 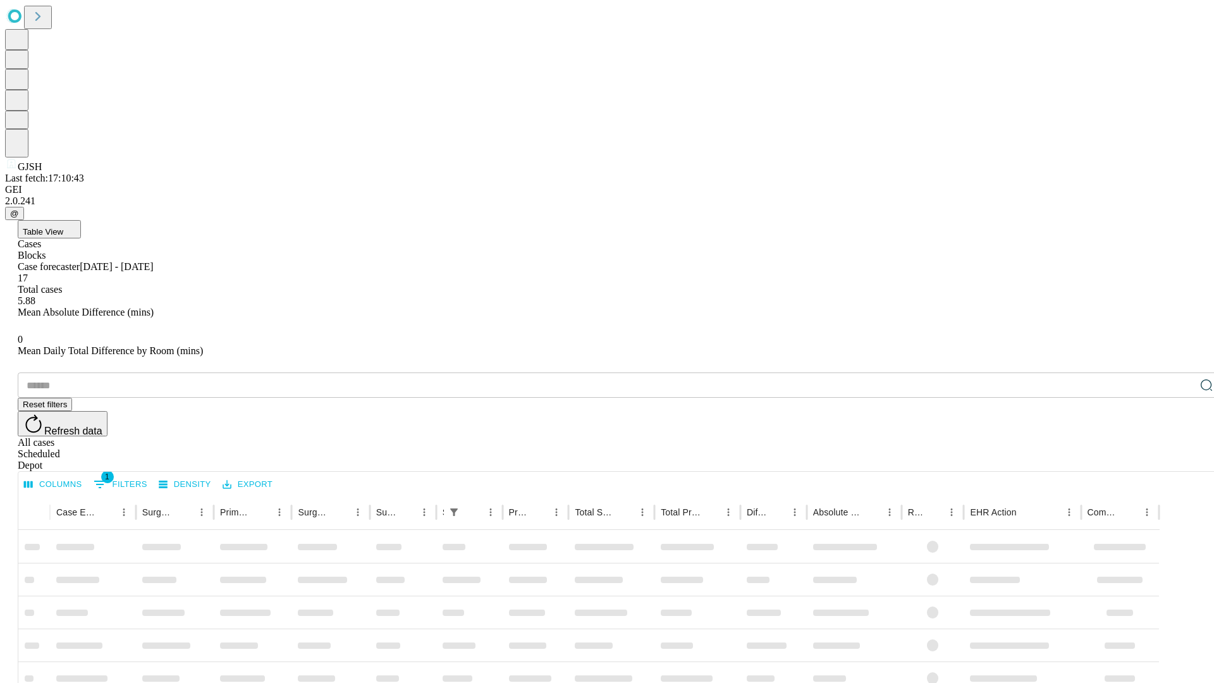 I want to click on div: Surgery Date, so click(x=386, y=512).